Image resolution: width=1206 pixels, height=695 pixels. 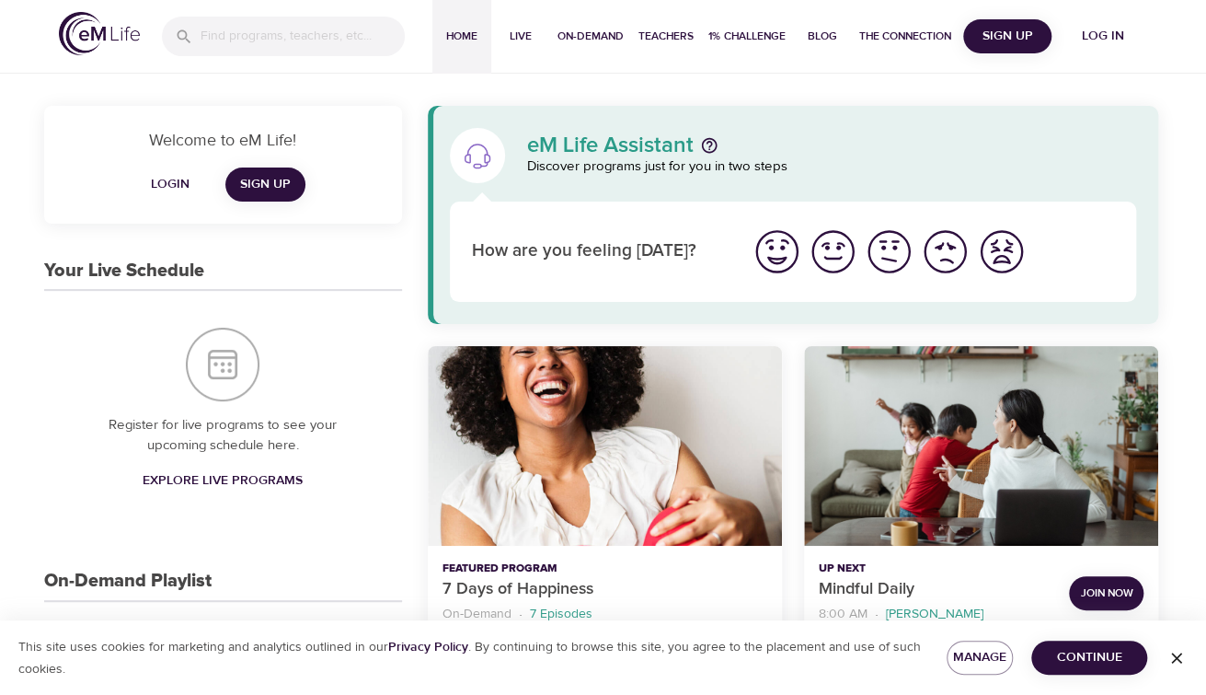 I want to click on p: 7 Days of Happiness, so click(x=604, y=589).